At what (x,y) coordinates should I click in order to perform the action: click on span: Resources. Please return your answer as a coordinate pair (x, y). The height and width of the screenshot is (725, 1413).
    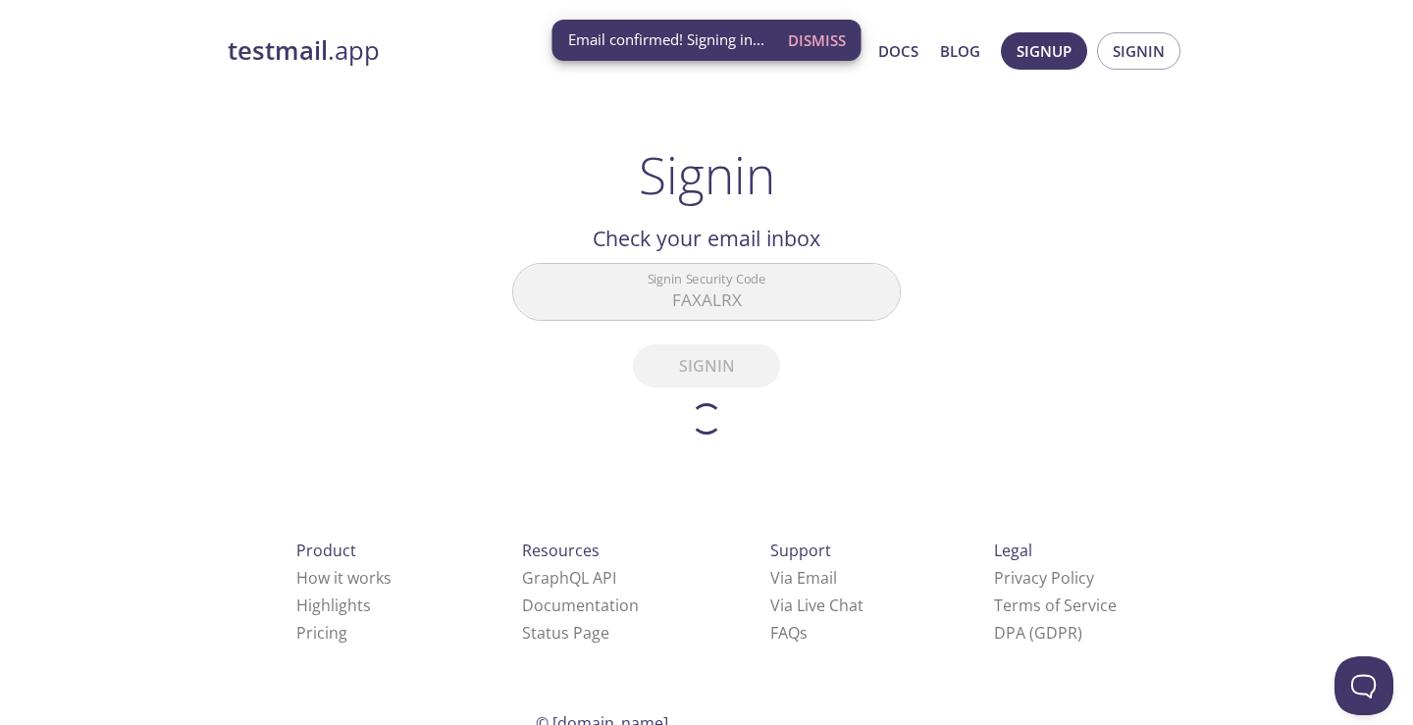
    Looking at the image, I should click on (560, 550).